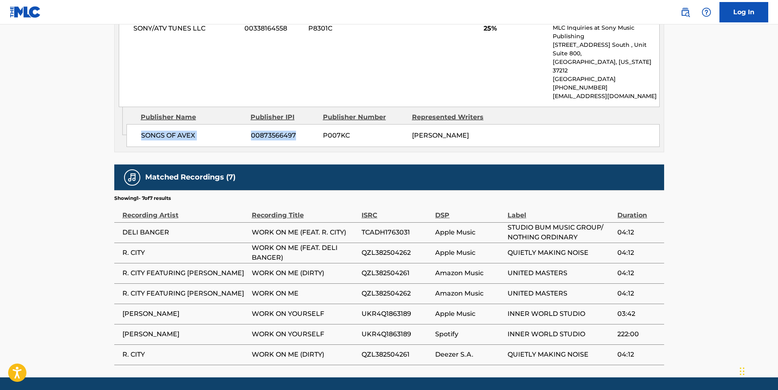 The image size is (778, 390). What do you see at coordinates (185, 232) in the screenshot?
I see `span: DELI BANGER` at bounding box center [185, 232].